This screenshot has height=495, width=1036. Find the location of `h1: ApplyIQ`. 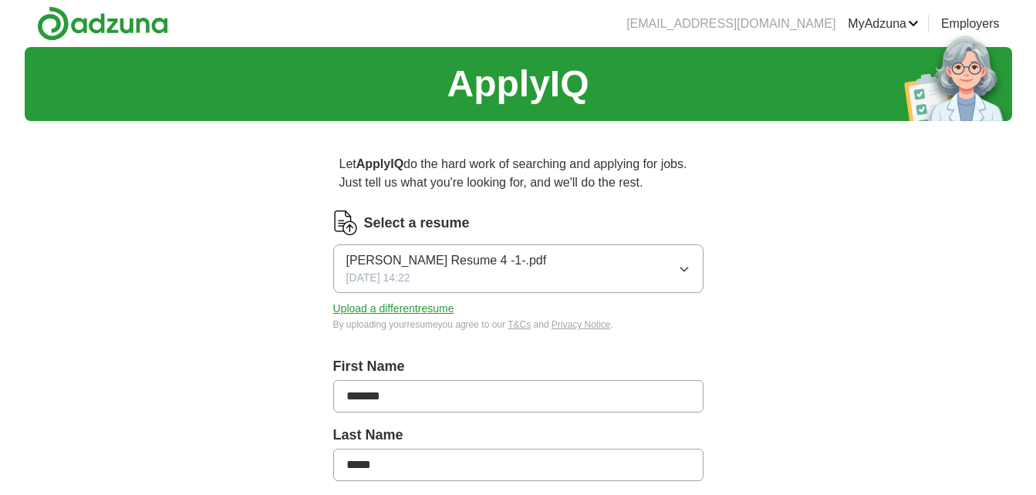

h1: ApplyIQ is located at coordinates (518, 84).